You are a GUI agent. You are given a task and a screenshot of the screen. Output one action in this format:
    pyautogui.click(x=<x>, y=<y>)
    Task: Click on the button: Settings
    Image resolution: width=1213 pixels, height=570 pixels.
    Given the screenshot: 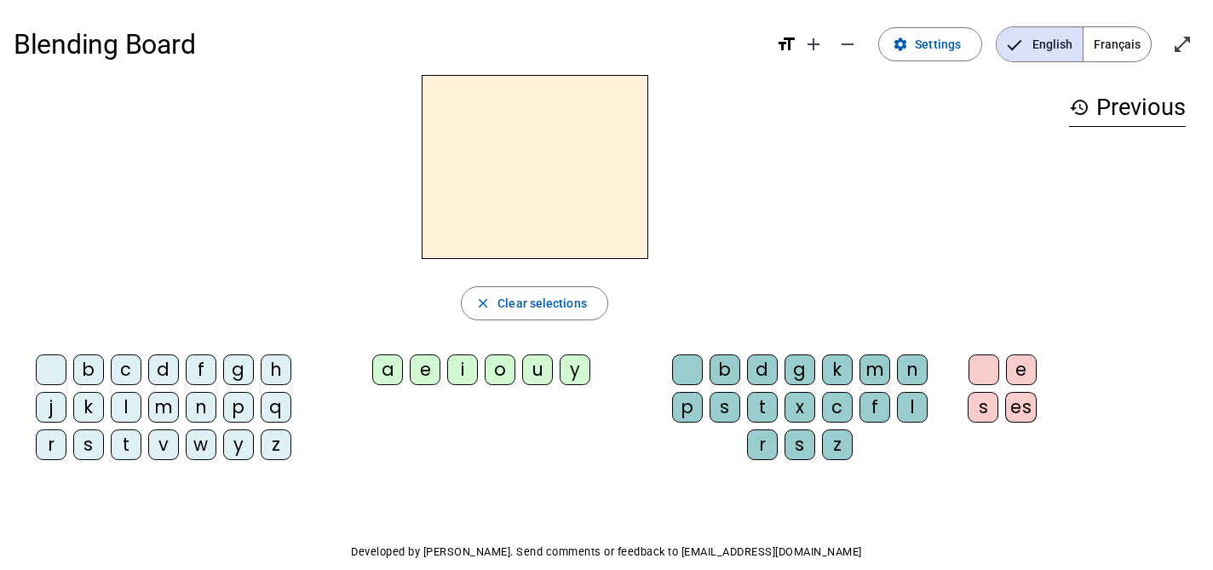 What is the action you would take?
    pyautogui.click(x=930, y=44)
    